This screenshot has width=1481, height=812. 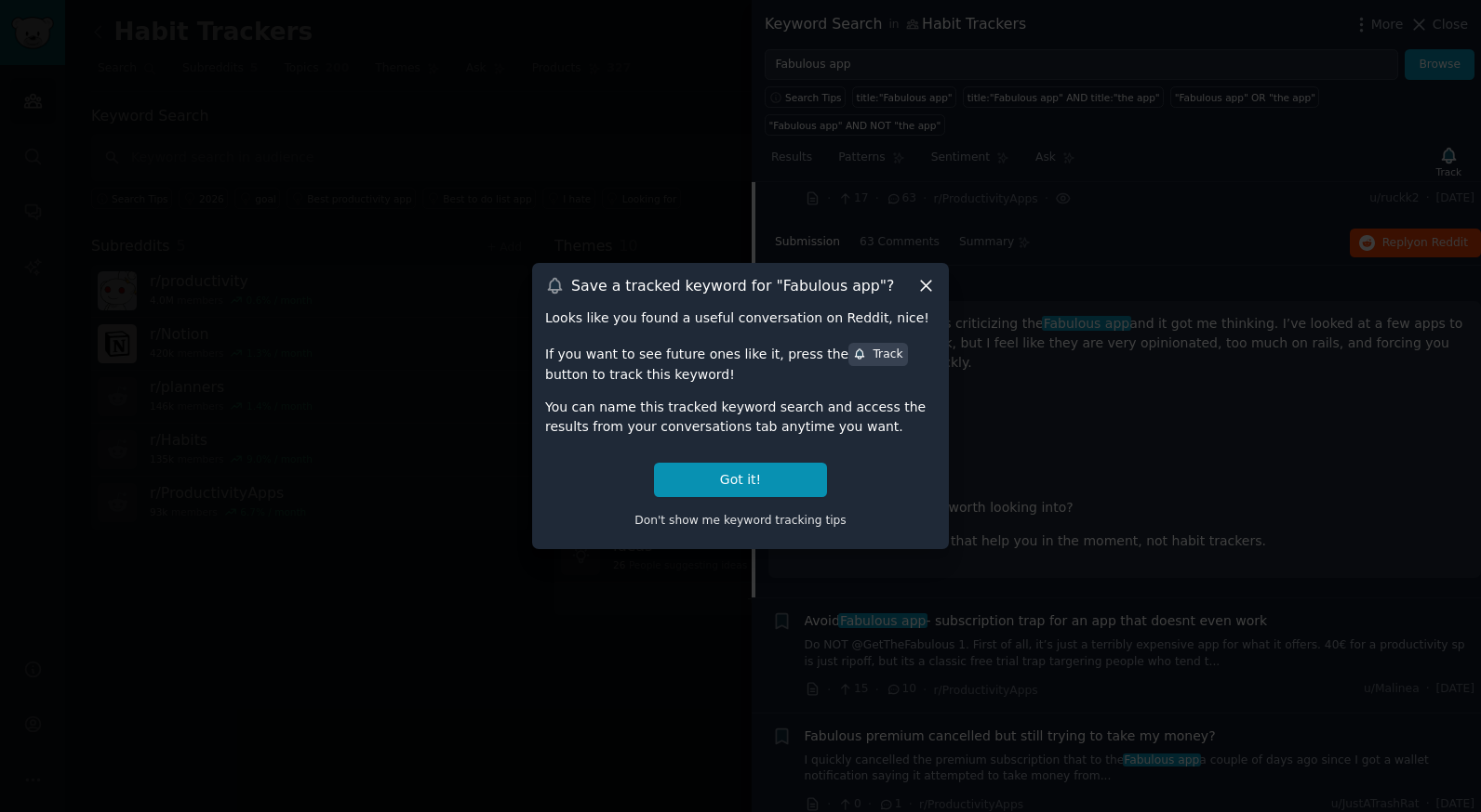 I want to click on h3: Save a tracked keyword for " Fabulous app "?, so click(x=732, y=286).